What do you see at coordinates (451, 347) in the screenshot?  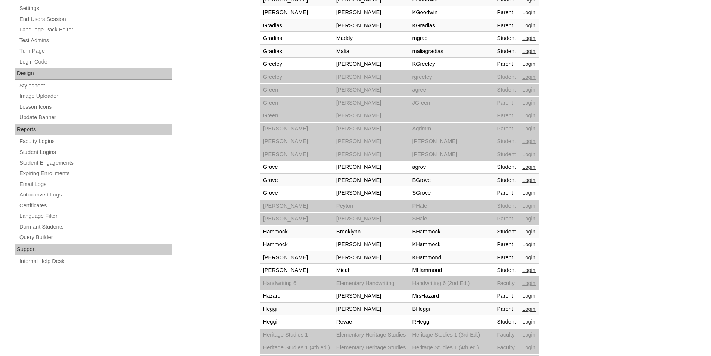 I see `td: Heritage Studies 1 (4th ed.)` at bounding box center [451, 347].